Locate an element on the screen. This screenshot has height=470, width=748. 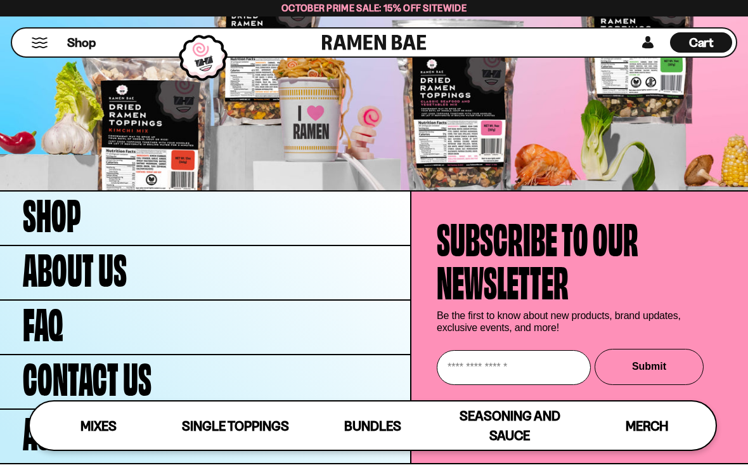
a: Shop is located at coordinates (81, 42).